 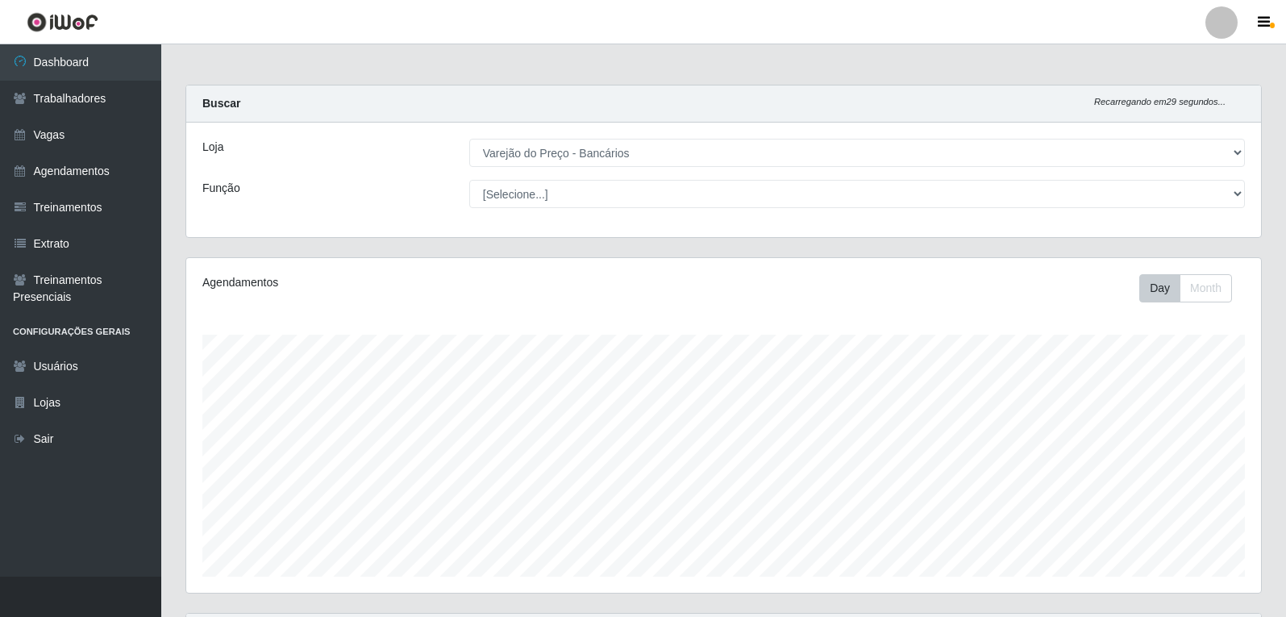 What do you see at coordinates (213, 147) in the screenshot?
I see `label: Loja` at bounding box center [213, 147].